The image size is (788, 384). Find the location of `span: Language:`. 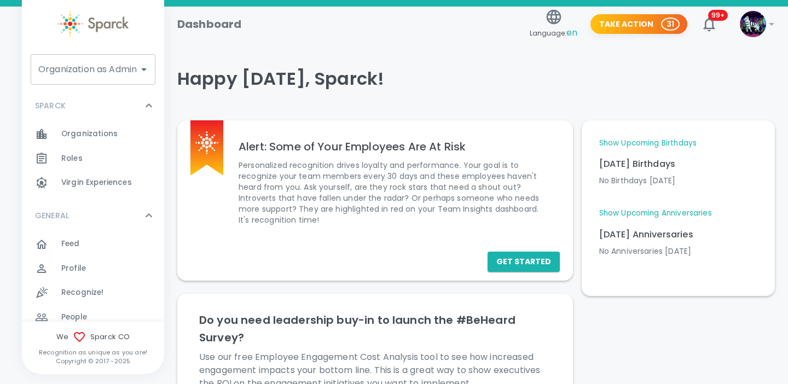

span: Language: is located at coordinates (553, 33).